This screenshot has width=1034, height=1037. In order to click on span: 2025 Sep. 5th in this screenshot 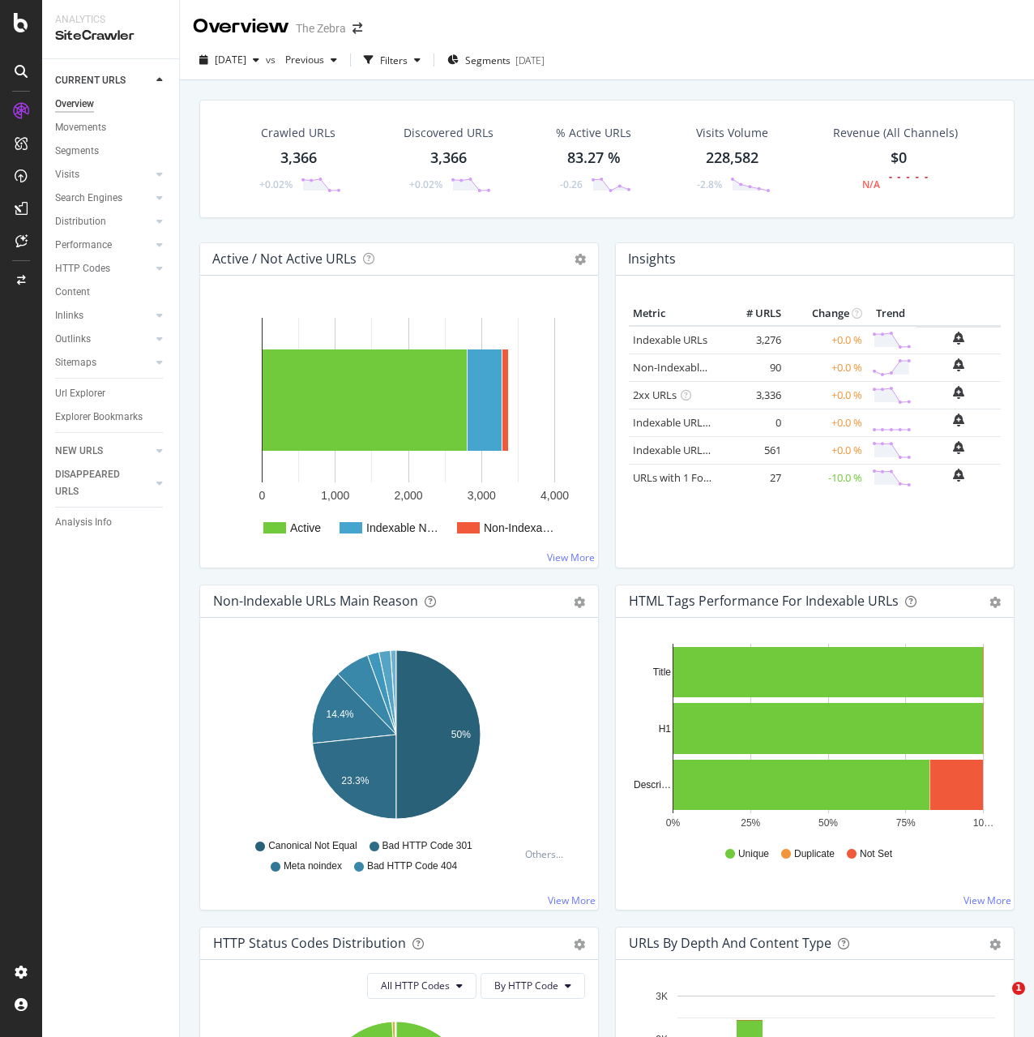, I will do `click(230, 59)`.